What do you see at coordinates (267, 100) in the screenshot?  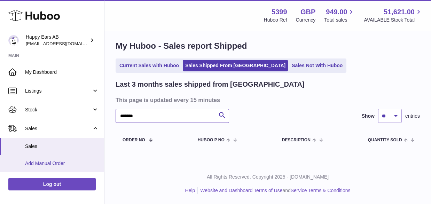 I see `h3: This page is updated every 15 minutes` at bounding box center [267, 100].